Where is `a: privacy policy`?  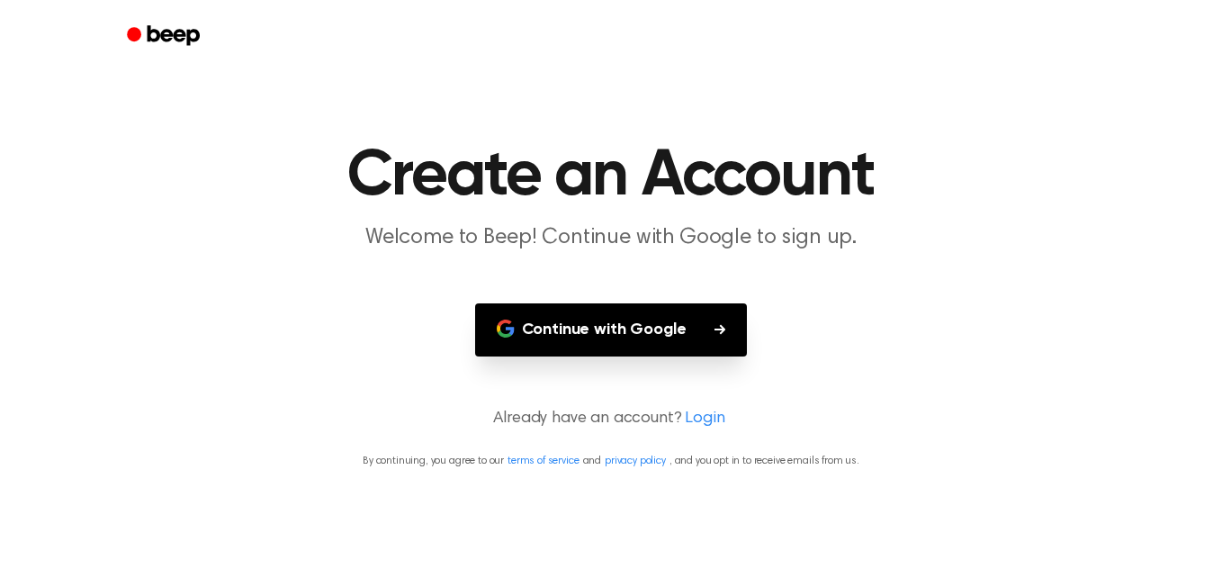 a: privacy policy is located at coordinates (635, 461).